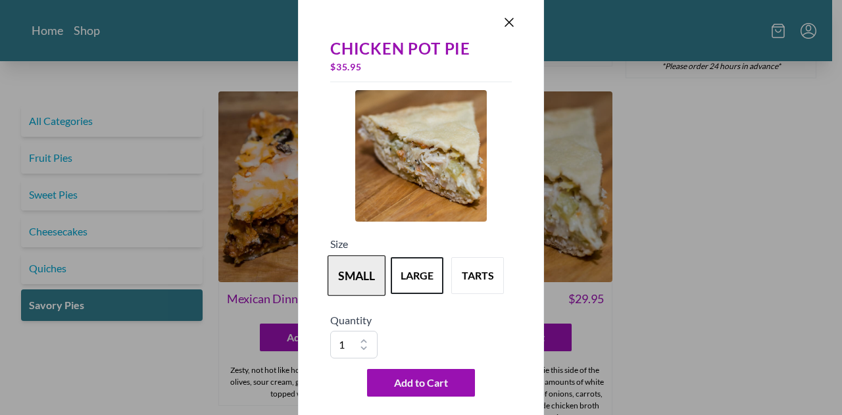 Image resolution: width=842 pixels, height=415 pixels. Describe the element at coordinates (421, 383) in the screenshot. I see `button: Add to Cart` at that location.